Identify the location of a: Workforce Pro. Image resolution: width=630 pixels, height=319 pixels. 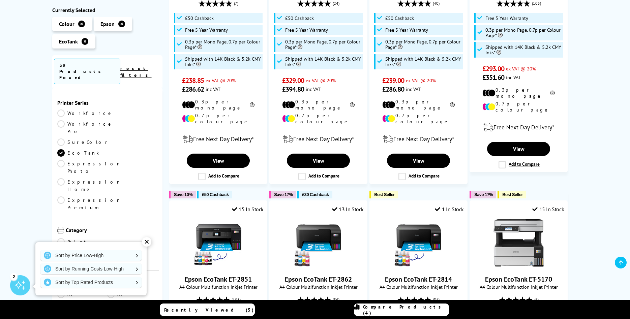
(85, 128).